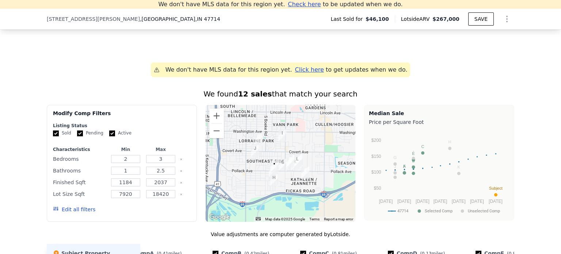 The image size is (561, 254). What do you see at coordinates (304, 4) in the screenshot?
I see `span: Check here` at bounding box center [304, 4].